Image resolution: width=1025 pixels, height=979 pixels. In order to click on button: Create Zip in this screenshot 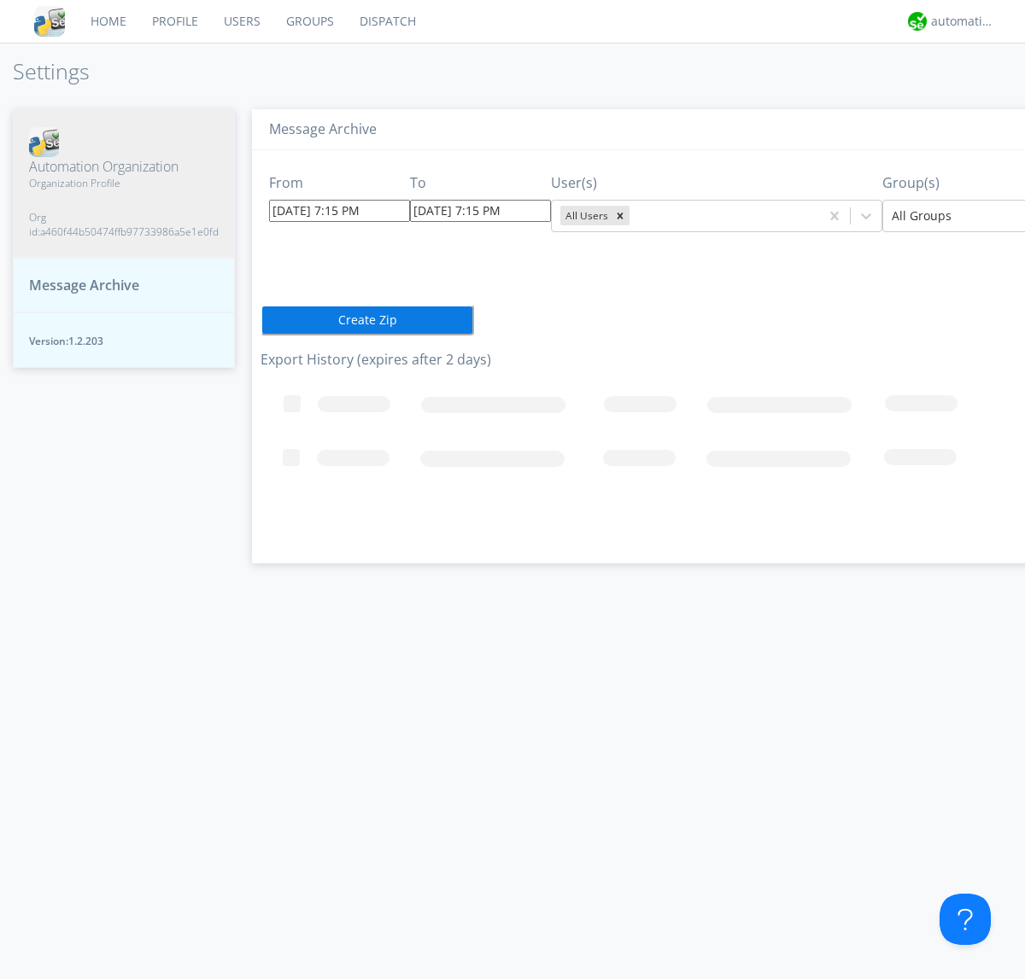, I will do `click(367, 320)`.